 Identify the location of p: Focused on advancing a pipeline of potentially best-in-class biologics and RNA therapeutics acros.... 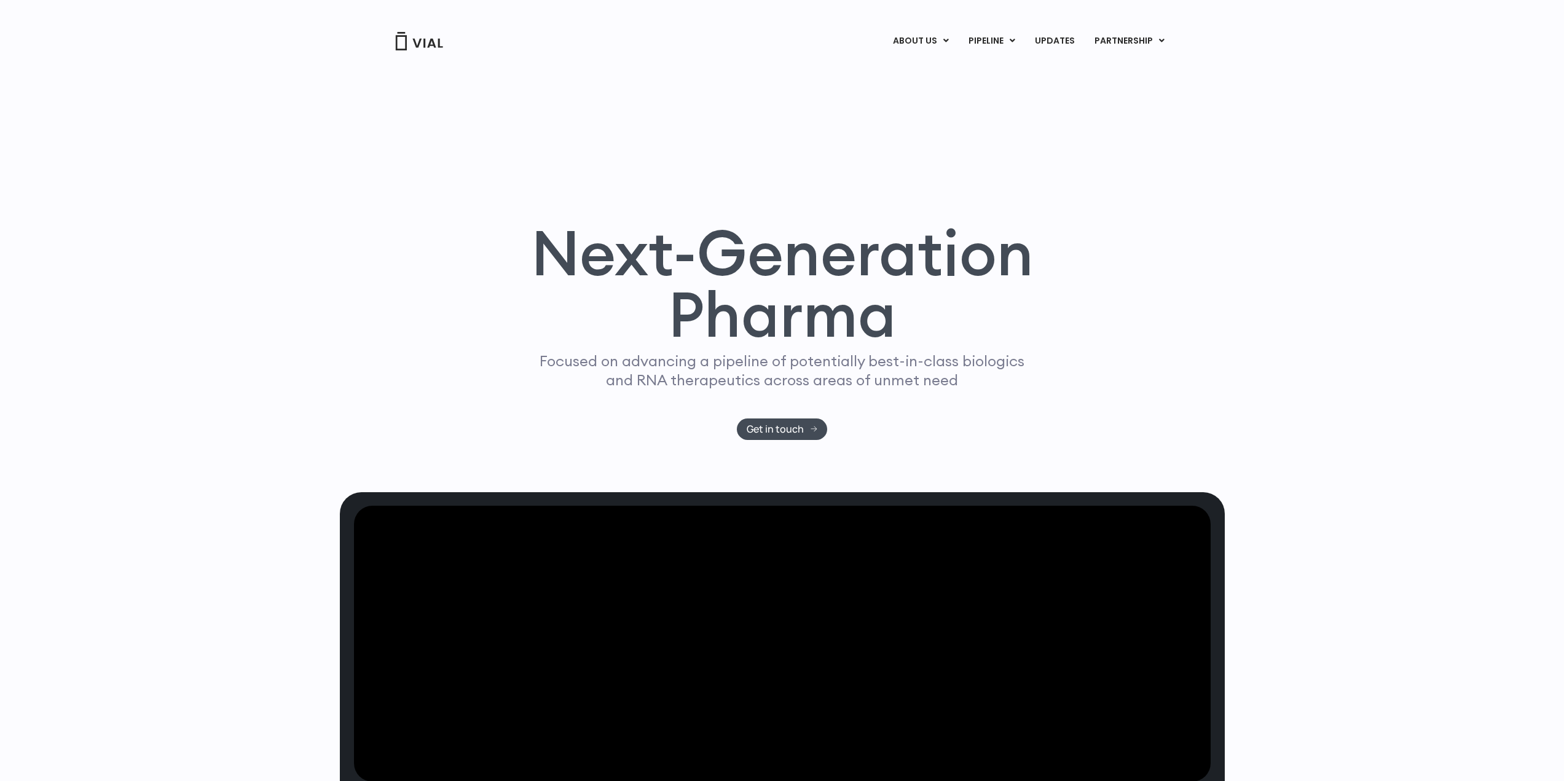
(782, 371).